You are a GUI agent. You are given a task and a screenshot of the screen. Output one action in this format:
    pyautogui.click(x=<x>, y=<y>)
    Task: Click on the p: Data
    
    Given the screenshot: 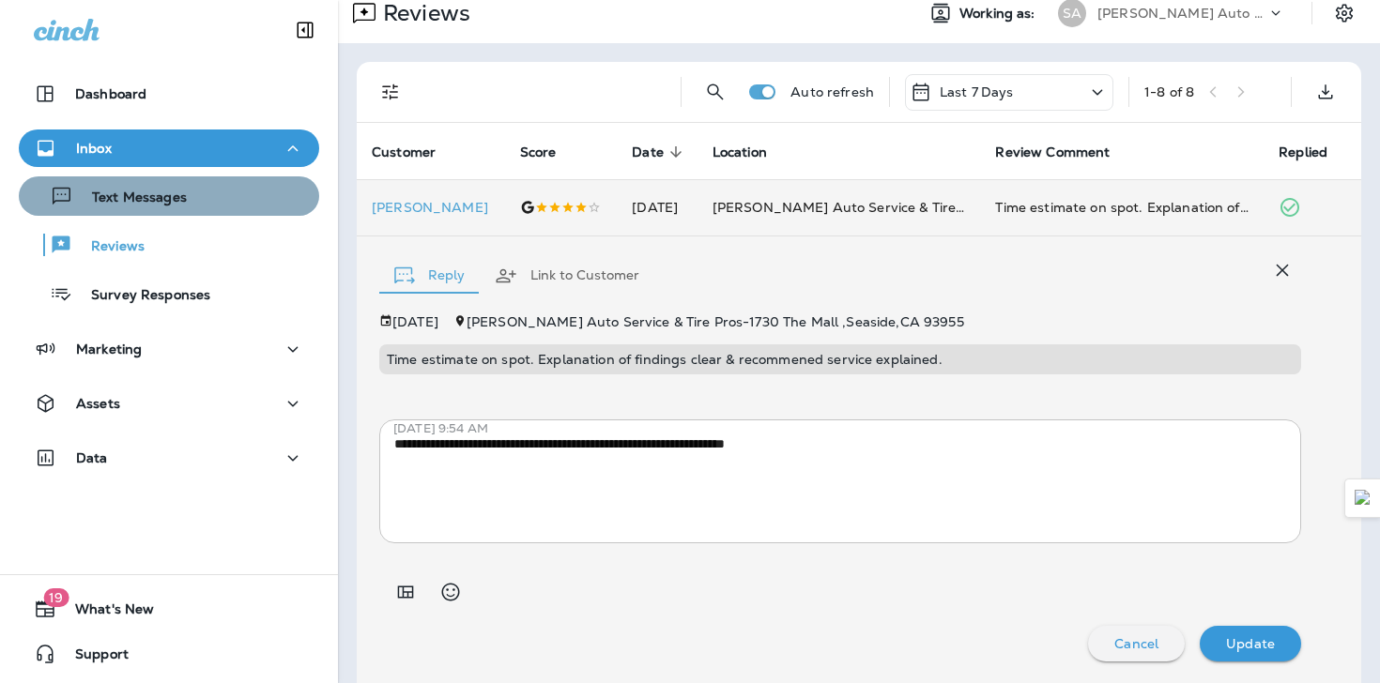 What is the action you would take?
    pyautogui.click(x=92, y=458)
    